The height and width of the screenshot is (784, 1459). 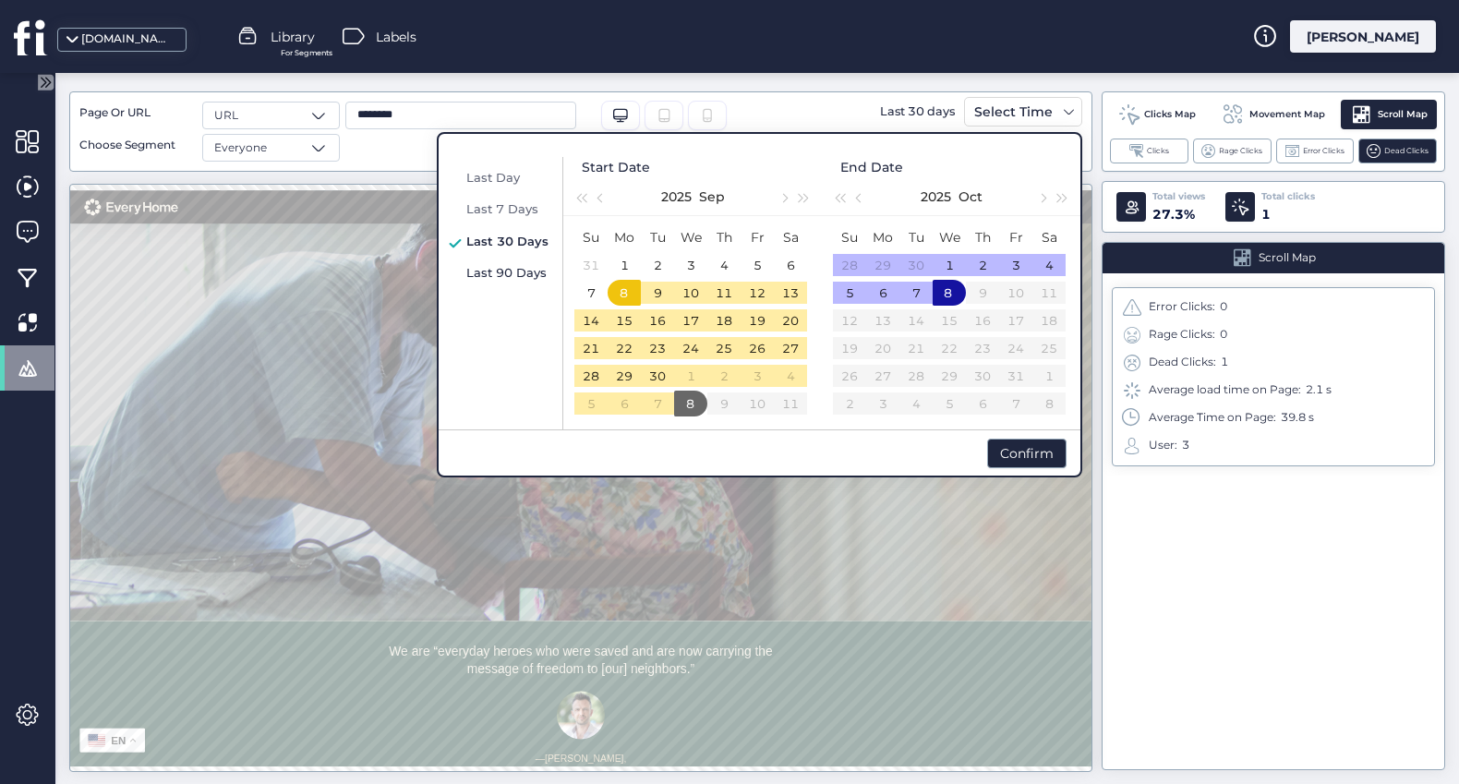 What do you see at coordinates (581, 197) in the screenshot?
I see `button: Last year (Control + left)` at bounding box center [581, 197].